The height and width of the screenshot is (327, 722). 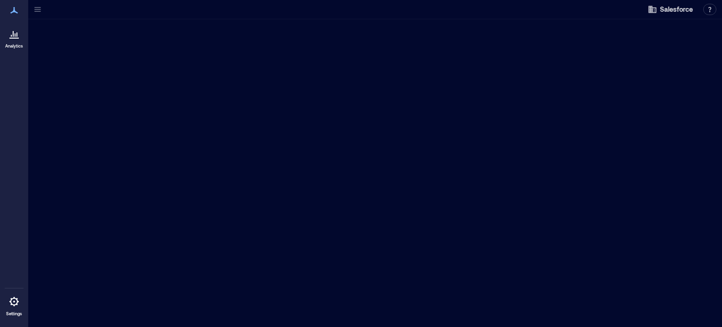 What do you see at coordinates (670, 9) in the screenshot?
I see `button: Salesforce` at bounding box center [670, 9].